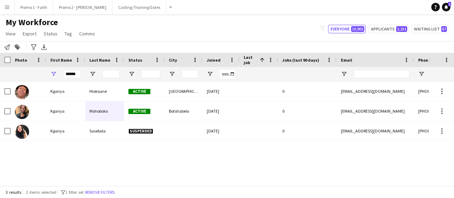 Image resolution: width=454 pixels, height=198 pixels. What do you see at coordinates (7, 47) in the screenshot?
I see `app-action-btn: Notify workforce` at bounding box center [7, 47].